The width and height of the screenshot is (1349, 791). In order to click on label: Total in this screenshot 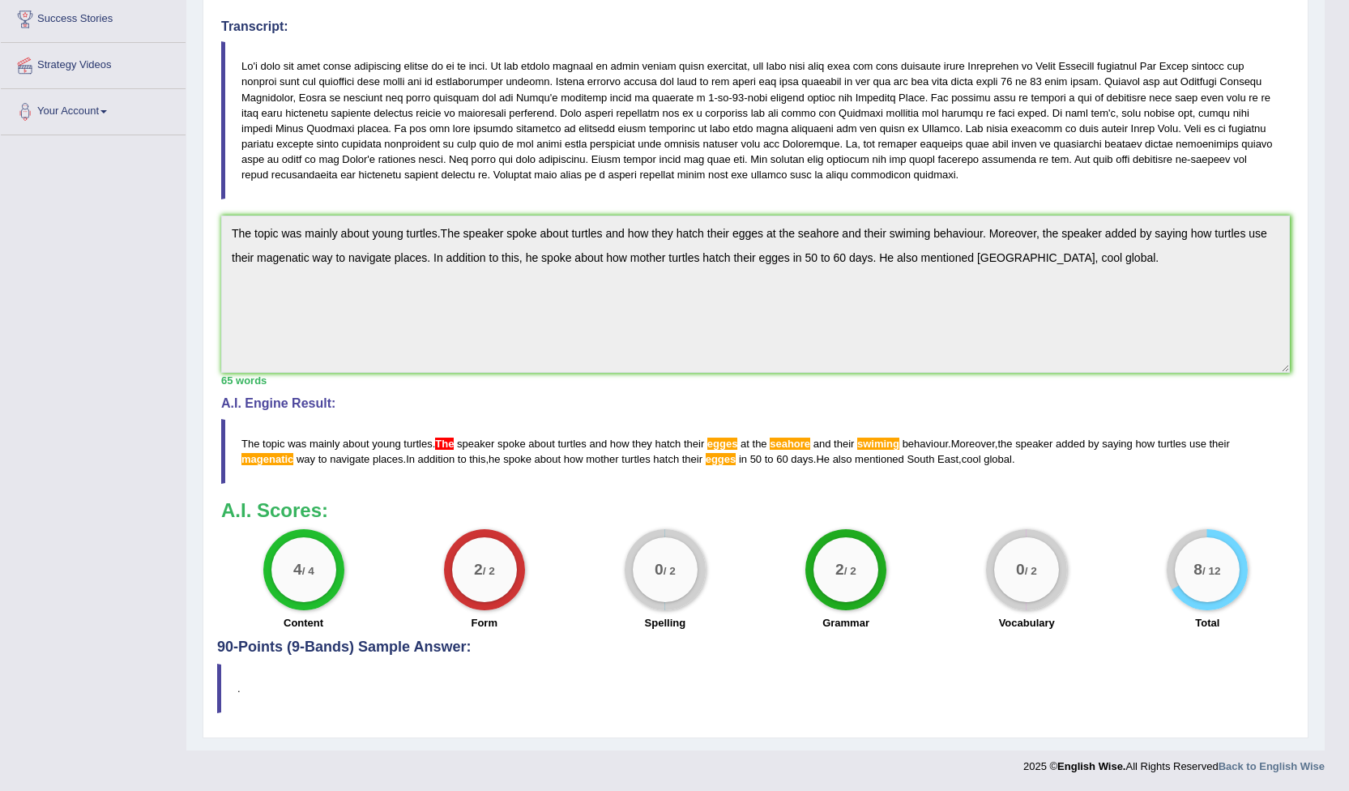, I will do `click(1208, 622)`.